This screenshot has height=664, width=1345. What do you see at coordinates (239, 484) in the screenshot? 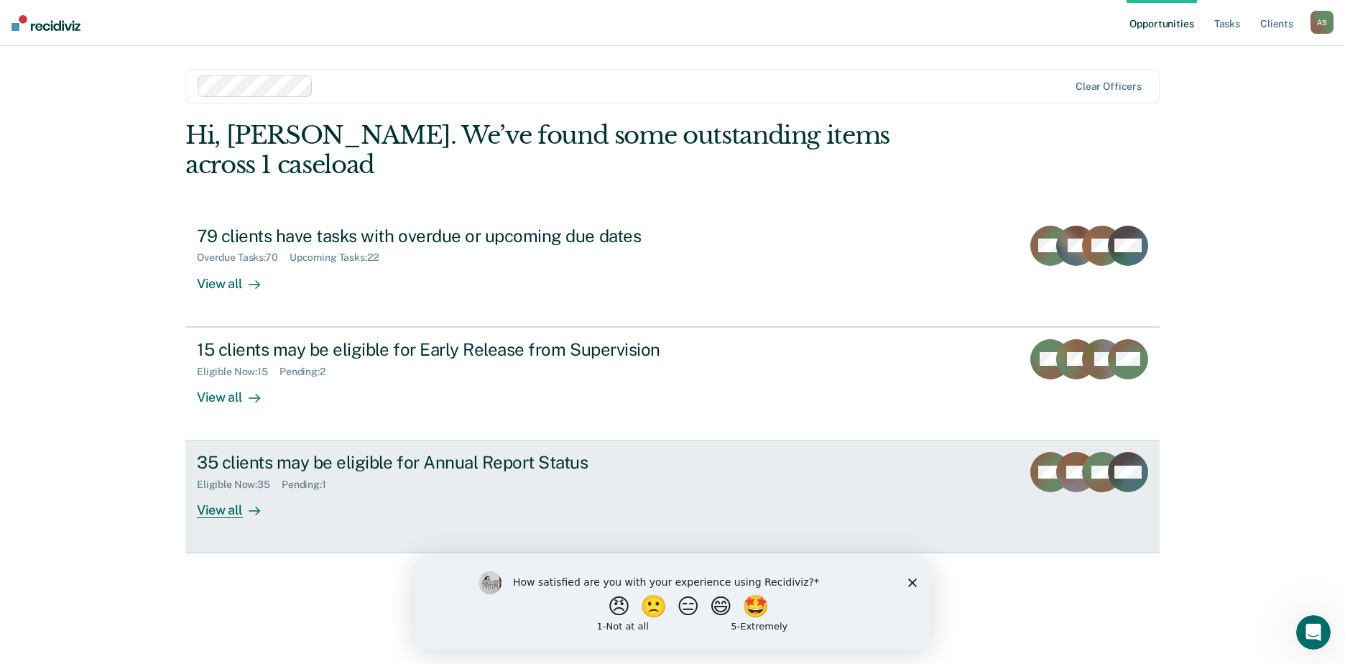
I see `div: Eligible Now : 35` at bounding box center [239, 484].